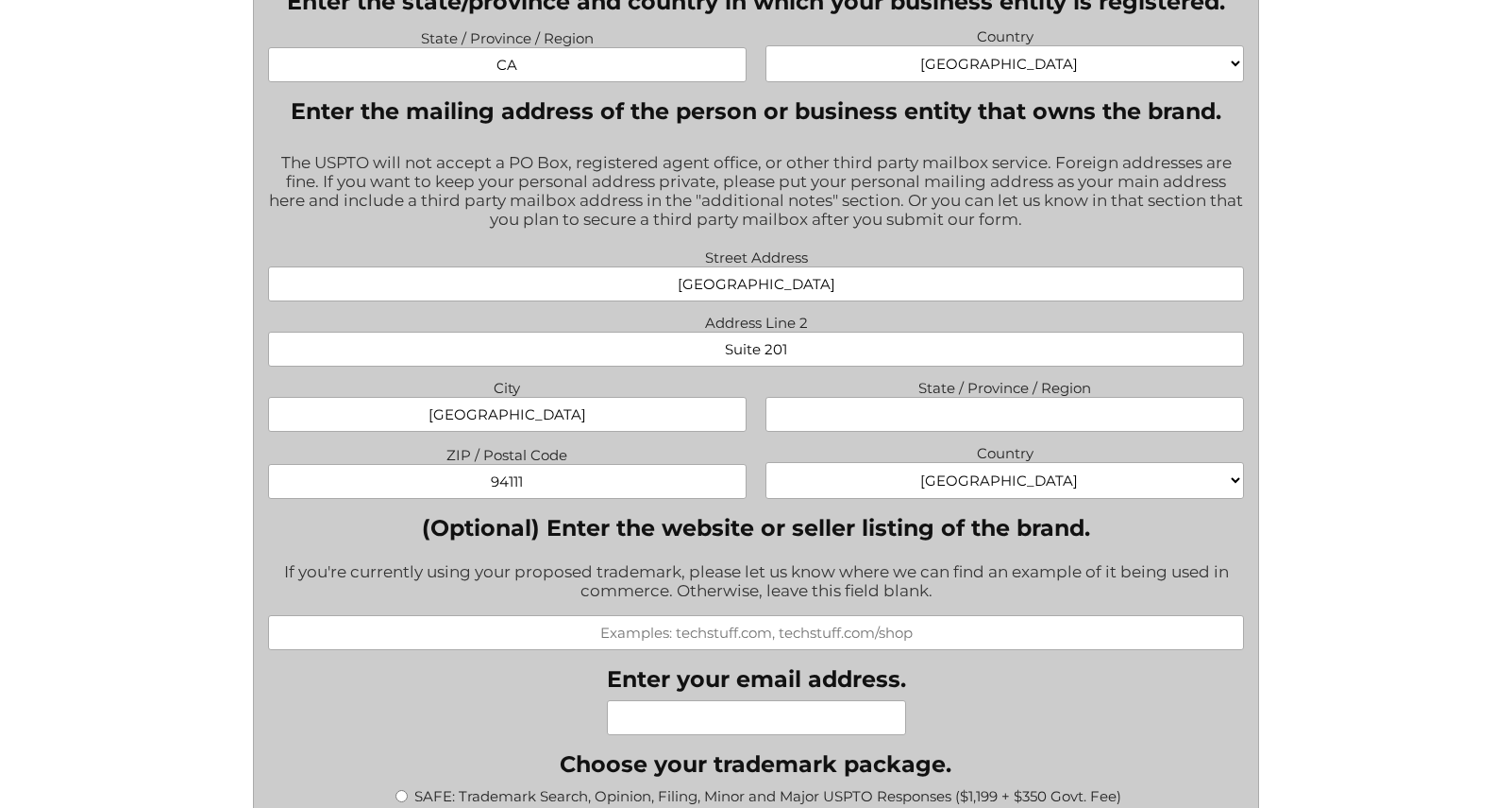  Describe the element at coordinates (756, 632) in the screenshot. I see `input: Examples: techstuff.com, techstuff.com/shop` at that location.